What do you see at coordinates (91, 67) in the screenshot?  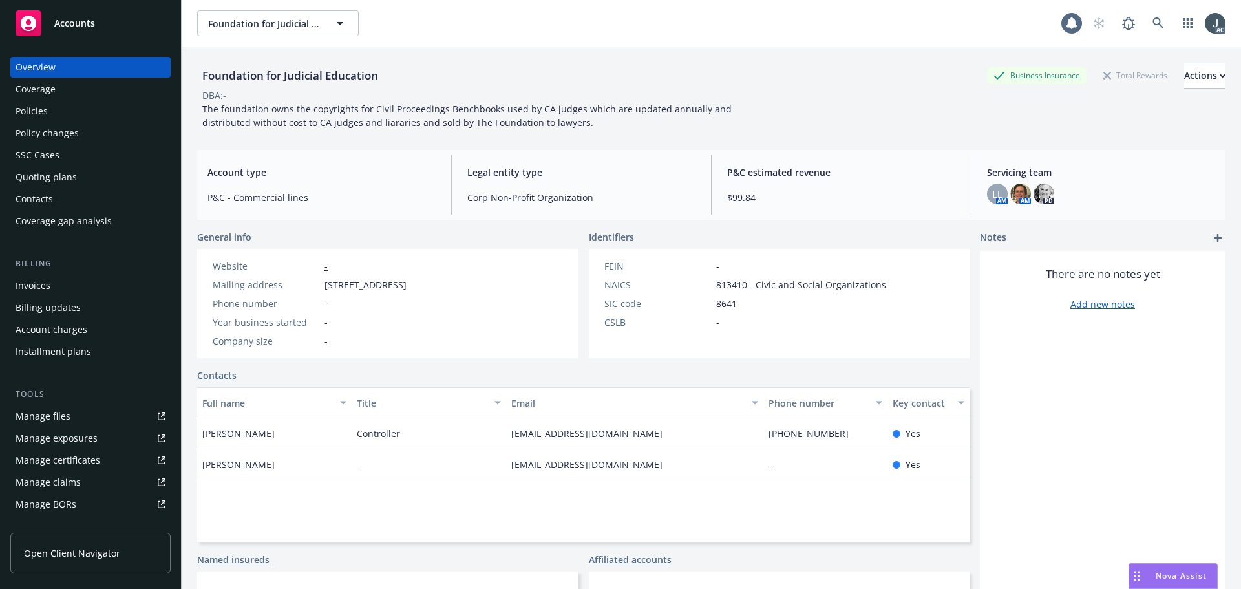 I see `a: Overview` at bounding box center [91, 67].